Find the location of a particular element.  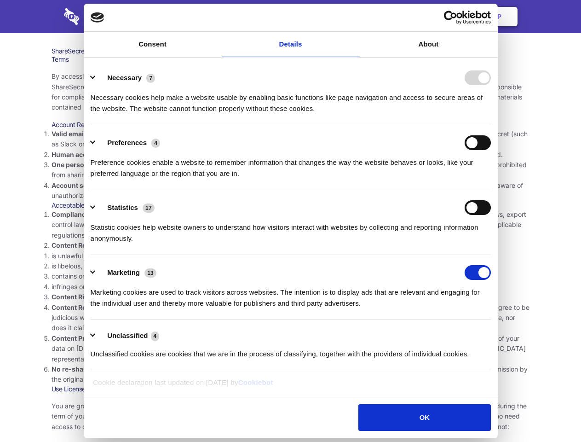

span: 13 is located at coordinates (151, 273).